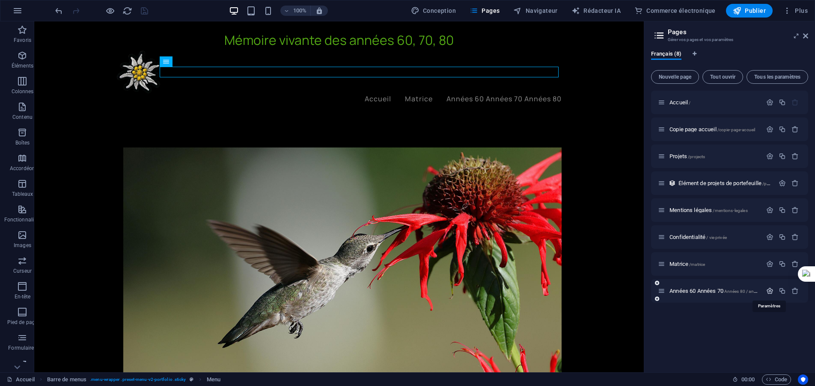  What do you see at coordinates (714, 102) in the screenshot?
I see `div: Accueil/` at bounding box center [714, 102].